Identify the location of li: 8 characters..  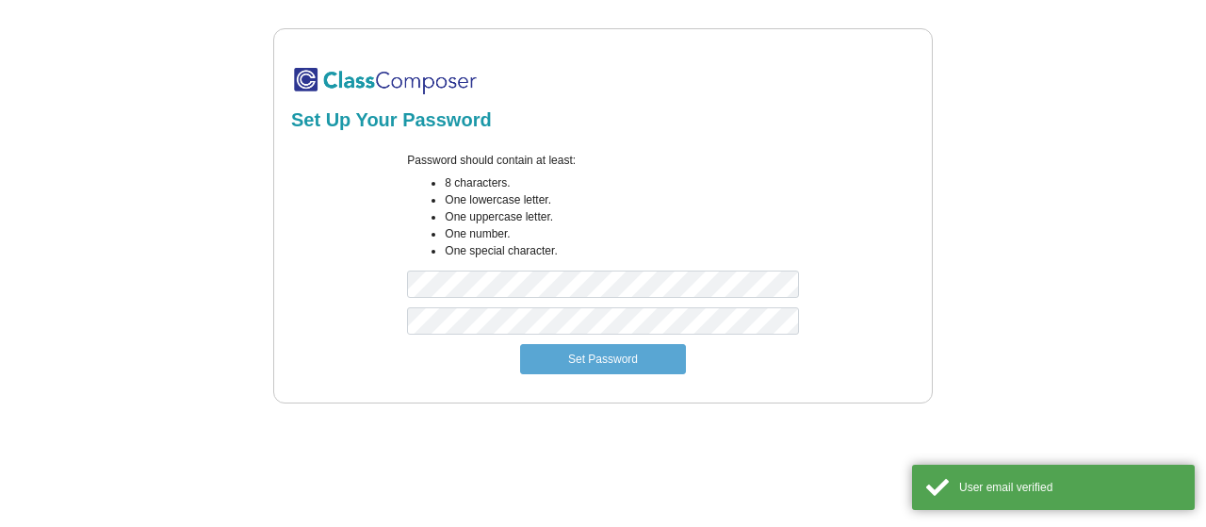
(621, 183).